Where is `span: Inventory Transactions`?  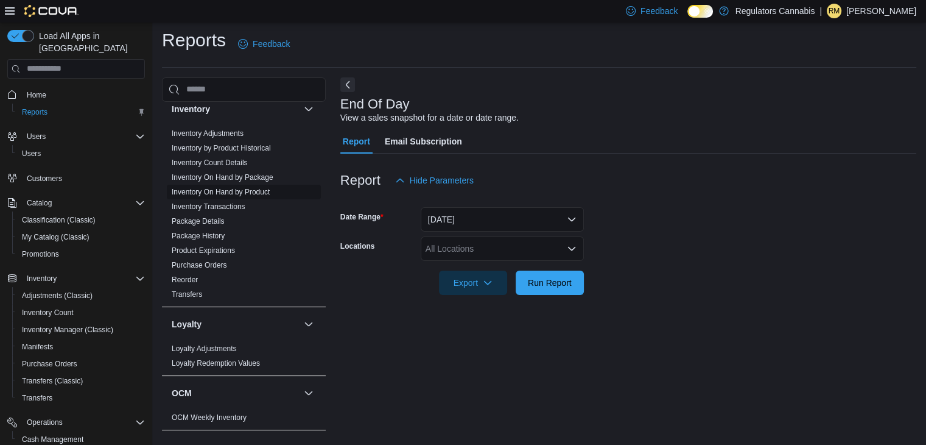
span: Inventory Transactions is located at coordinates (208, 206).